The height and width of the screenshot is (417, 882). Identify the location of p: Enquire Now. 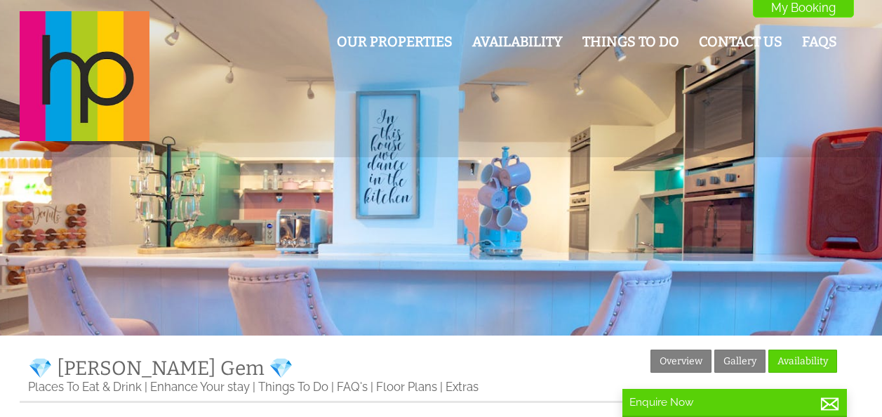
(735, 402).